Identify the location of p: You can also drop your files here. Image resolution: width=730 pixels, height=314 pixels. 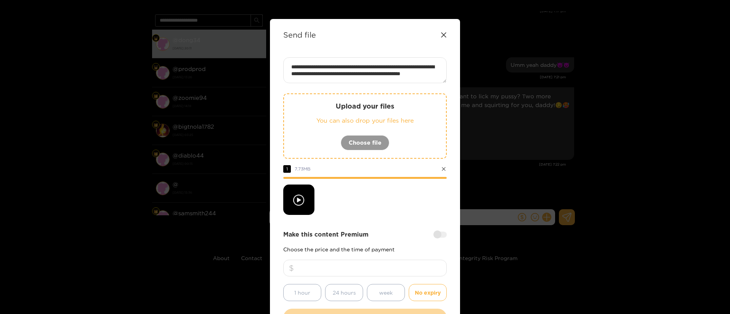
(365, 120).